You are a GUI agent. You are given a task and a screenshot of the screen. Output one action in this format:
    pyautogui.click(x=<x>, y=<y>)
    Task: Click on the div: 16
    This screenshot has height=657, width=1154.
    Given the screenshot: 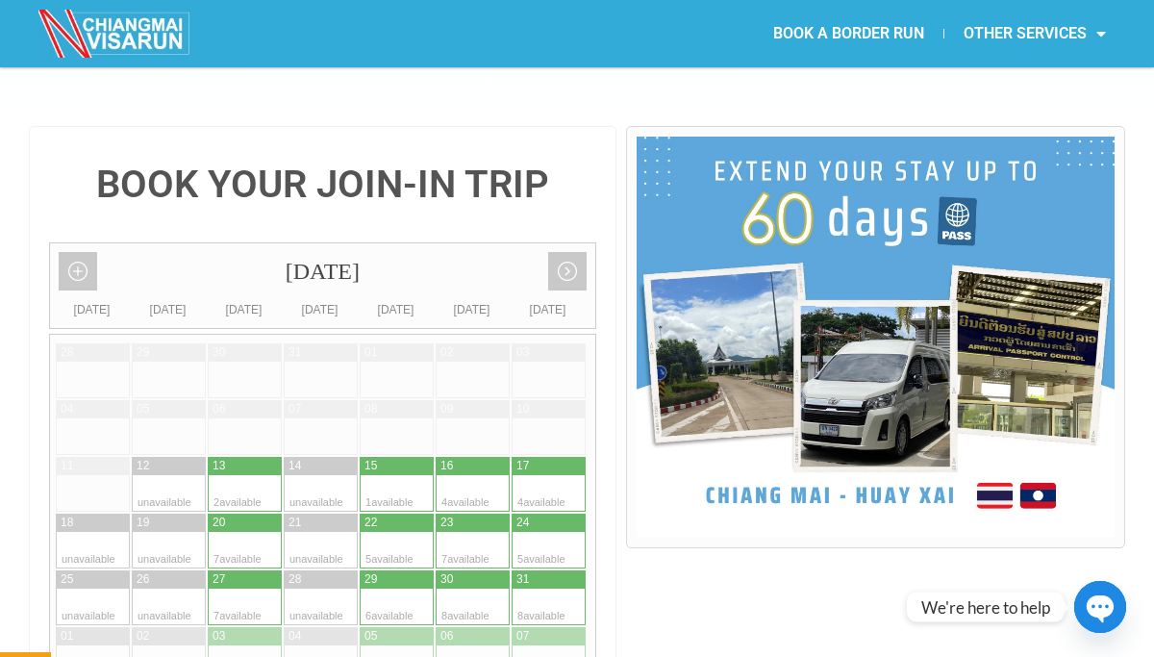 What is the action you would take?
    pyautogui.click(x=446, y=466)
    